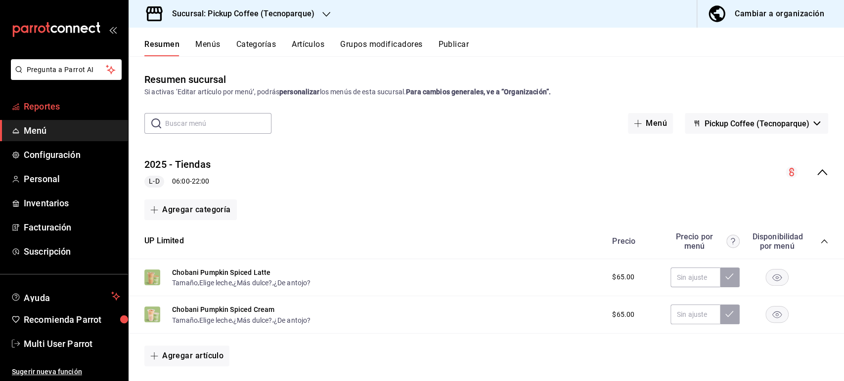 The height and width of the screenshot is (381, 844). Describe the element at coordinates (72, 320) in the screenshot. I see `span: Recomienda Parrot` at that location.